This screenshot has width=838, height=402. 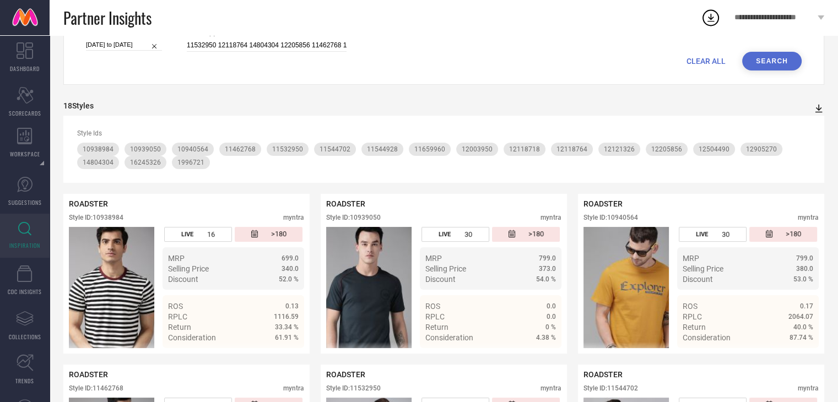 I want to click on span: 61.91 %, so click(x=287, y=338).